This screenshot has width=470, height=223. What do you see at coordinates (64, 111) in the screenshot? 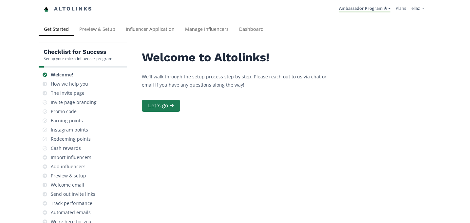
I see `div: Promo code` at bounding box center [64, 111].